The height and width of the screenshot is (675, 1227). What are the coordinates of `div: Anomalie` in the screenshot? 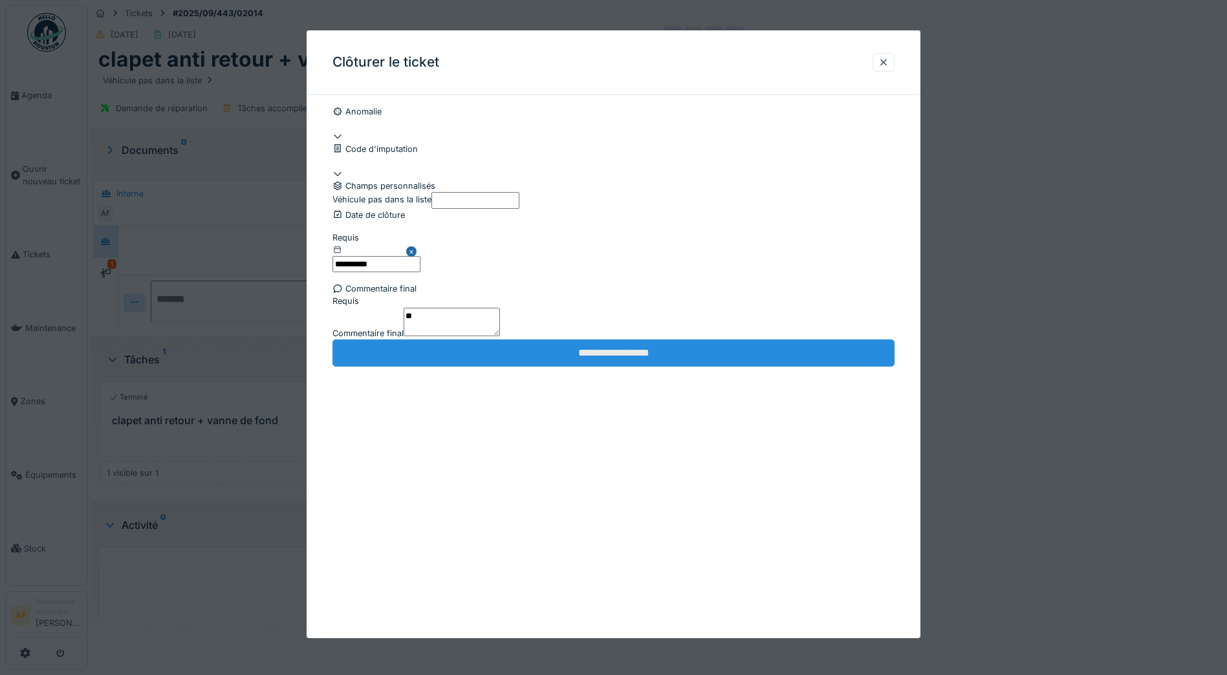 It's located at (613, 111).